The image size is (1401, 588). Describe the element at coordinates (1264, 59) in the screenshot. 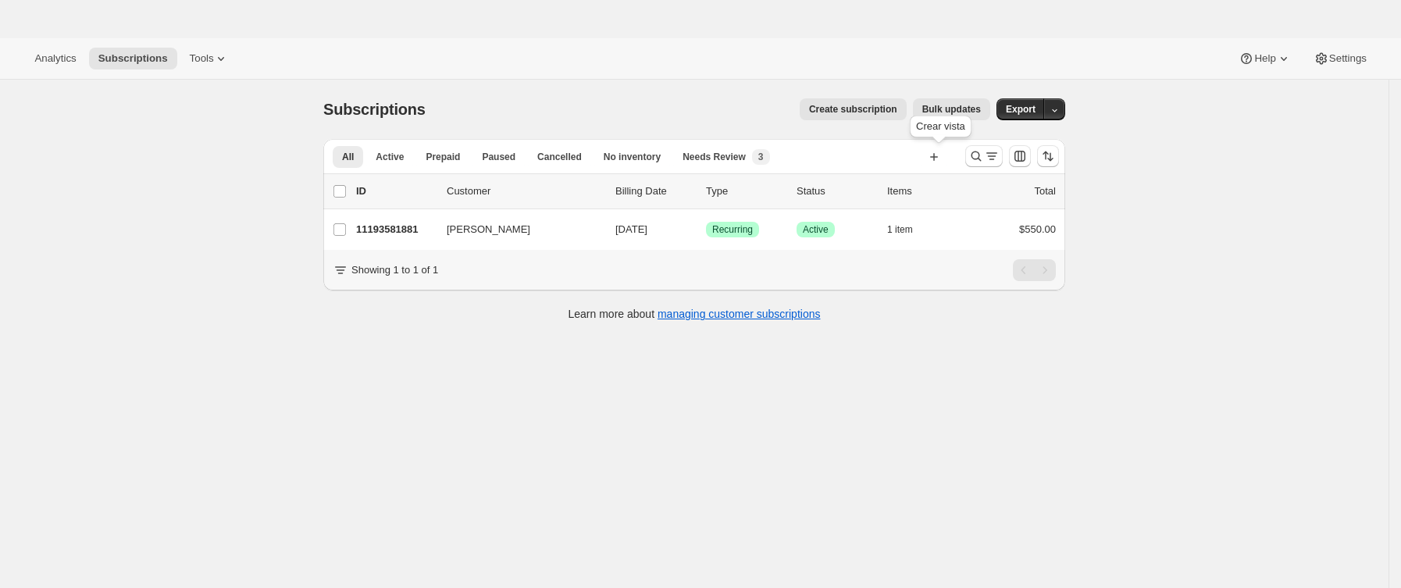

I see `span: Help` at that location.